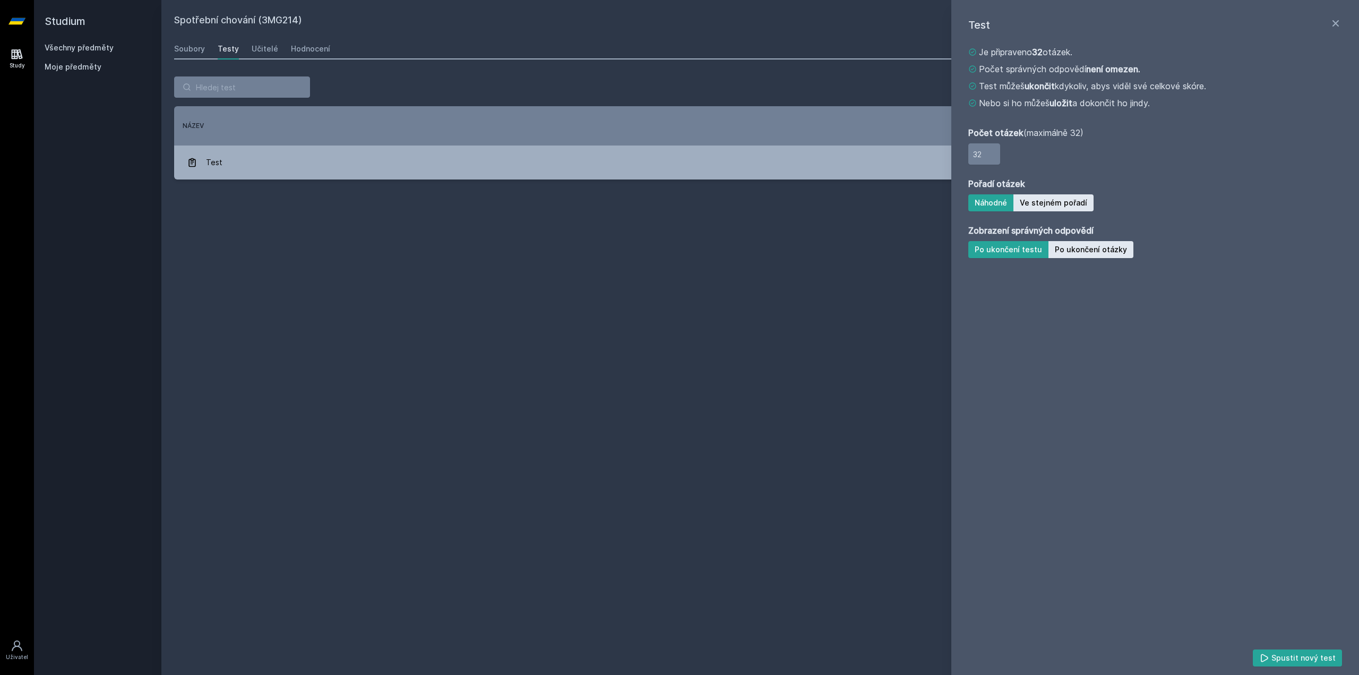 This screenshot has height=675, width=1359. I want to click on span: Název, so click(193, 126).